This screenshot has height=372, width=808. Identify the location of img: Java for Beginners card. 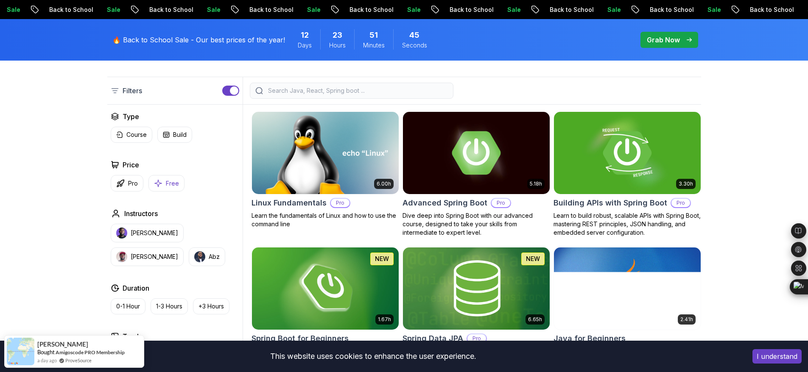
(627, 289).